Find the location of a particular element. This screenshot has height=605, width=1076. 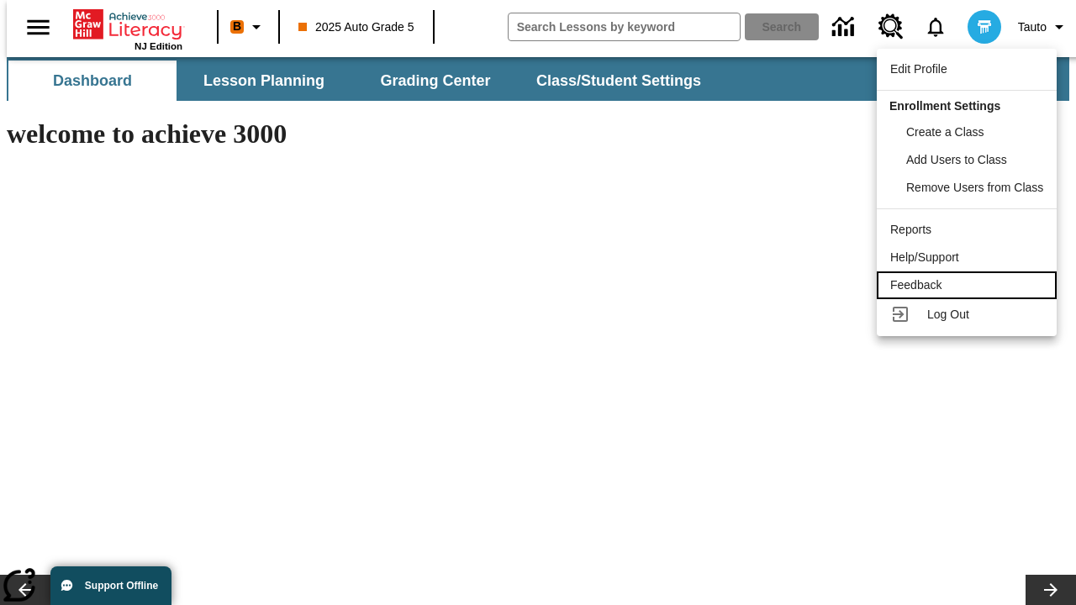

span: Remove Users from Class is located at coordinates (974, 187).